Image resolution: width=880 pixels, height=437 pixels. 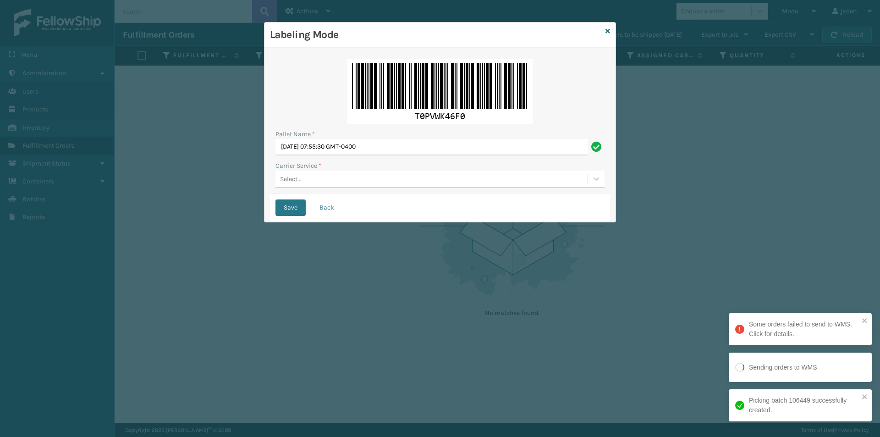 I want to click on button: Save, so click(x=290, y=208).